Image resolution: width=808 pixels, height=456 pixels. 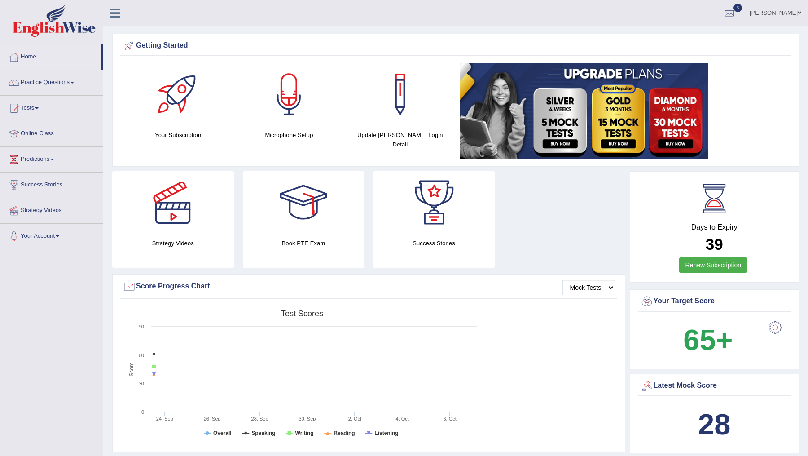 What do you see at coordinates (369, 286) in the screenshot?
I see `div: Score Progress Chart` at bounding box center [369, 286].